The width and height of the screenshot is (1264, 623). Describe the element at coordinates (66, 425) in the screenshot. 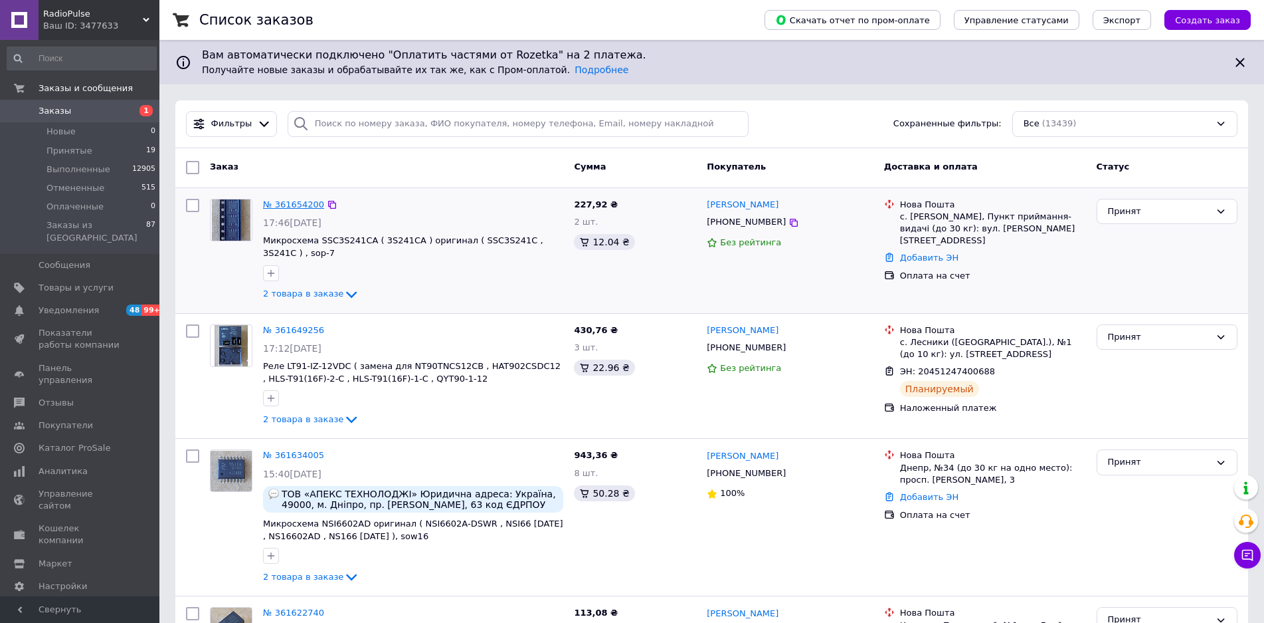

I see `span: Покупатели` at that location.